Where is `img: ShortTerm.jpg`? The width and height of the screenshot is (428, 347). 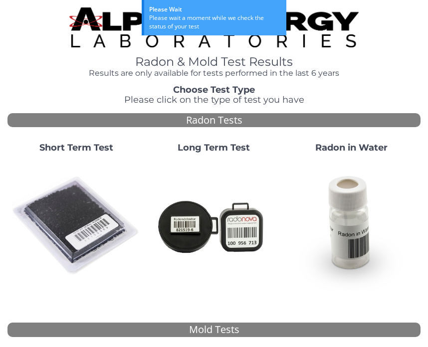
img: ShortTerm.jpg is located at coordinates (76, 226).